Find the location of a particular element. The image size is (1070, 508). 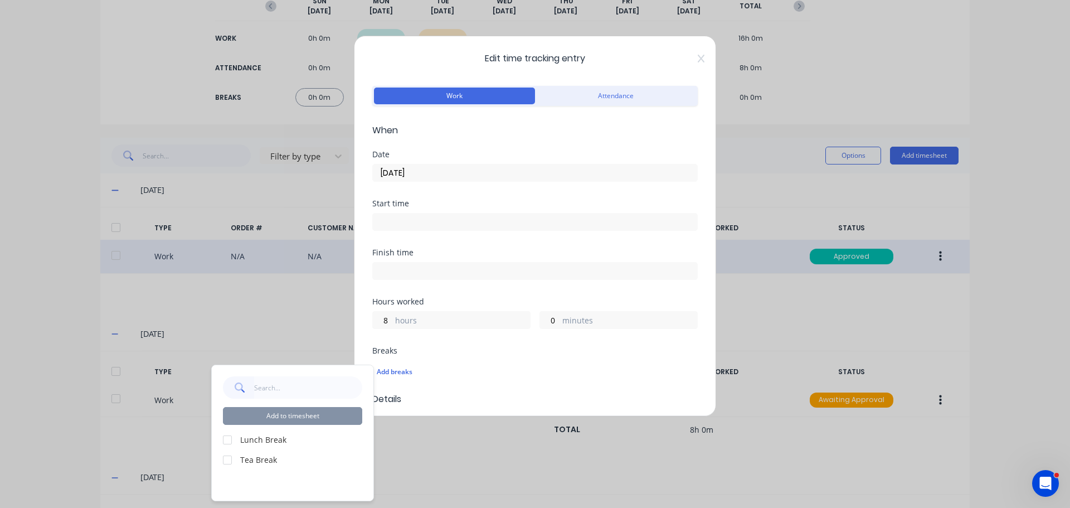

button: Work is located at coordinates (454, 96).